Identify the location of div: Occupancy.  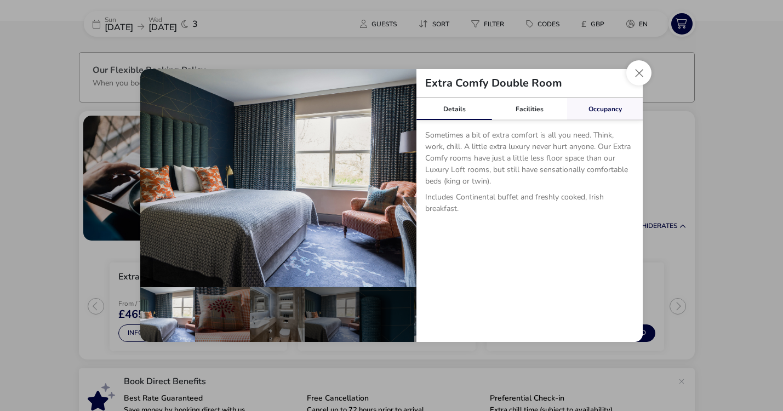
(605, 109).